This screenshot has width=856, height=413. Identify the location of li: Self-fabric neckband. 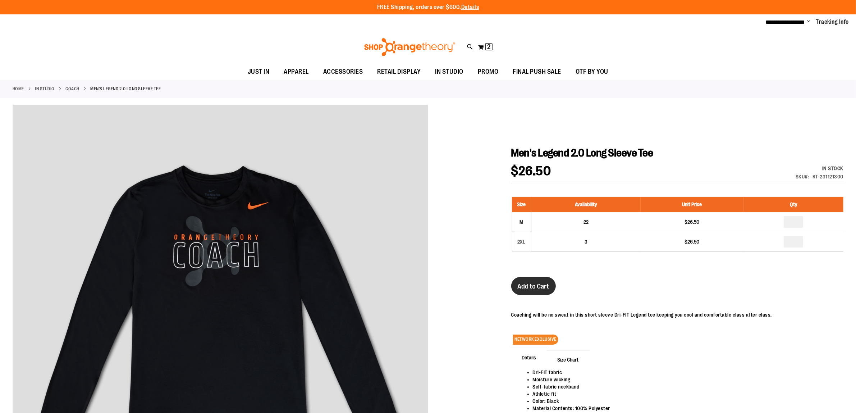
(685, 387).